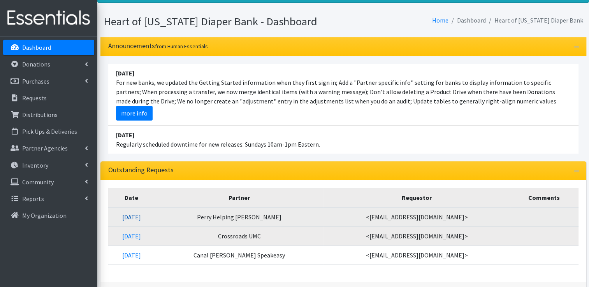 Image resolution: width=589 pixels, height=287 pixels. What do you see at coordinates (134, 113) in the screenshot?
I see `a: more info` at bounding box center [134, 113].